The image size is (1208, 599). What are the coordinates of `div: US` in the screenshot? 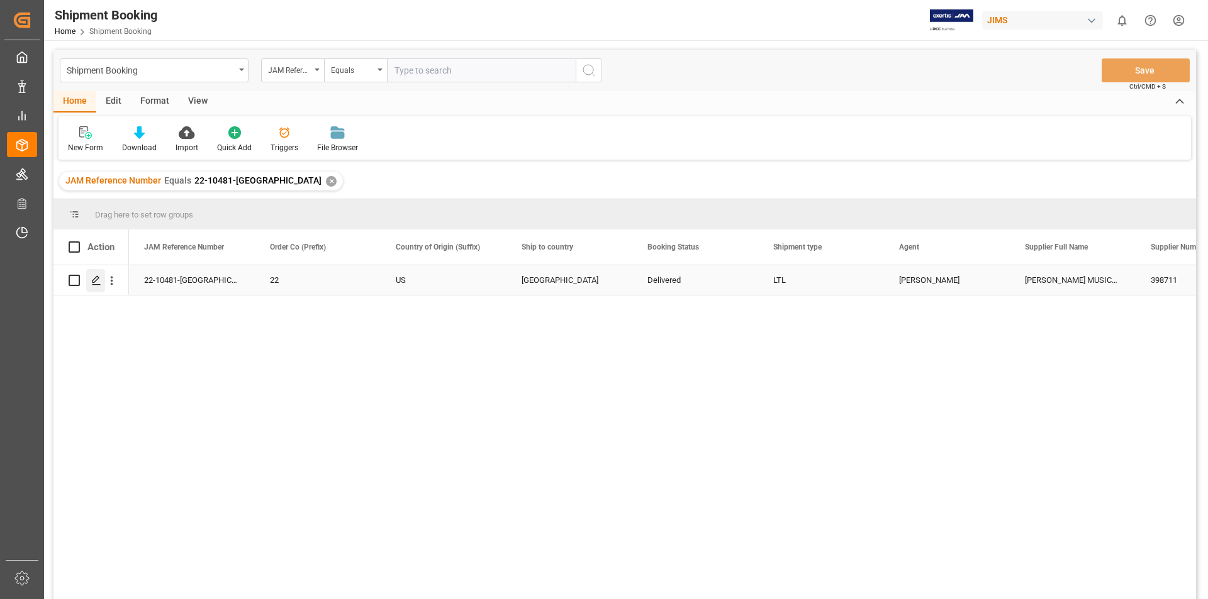 It's located at (443, 281).